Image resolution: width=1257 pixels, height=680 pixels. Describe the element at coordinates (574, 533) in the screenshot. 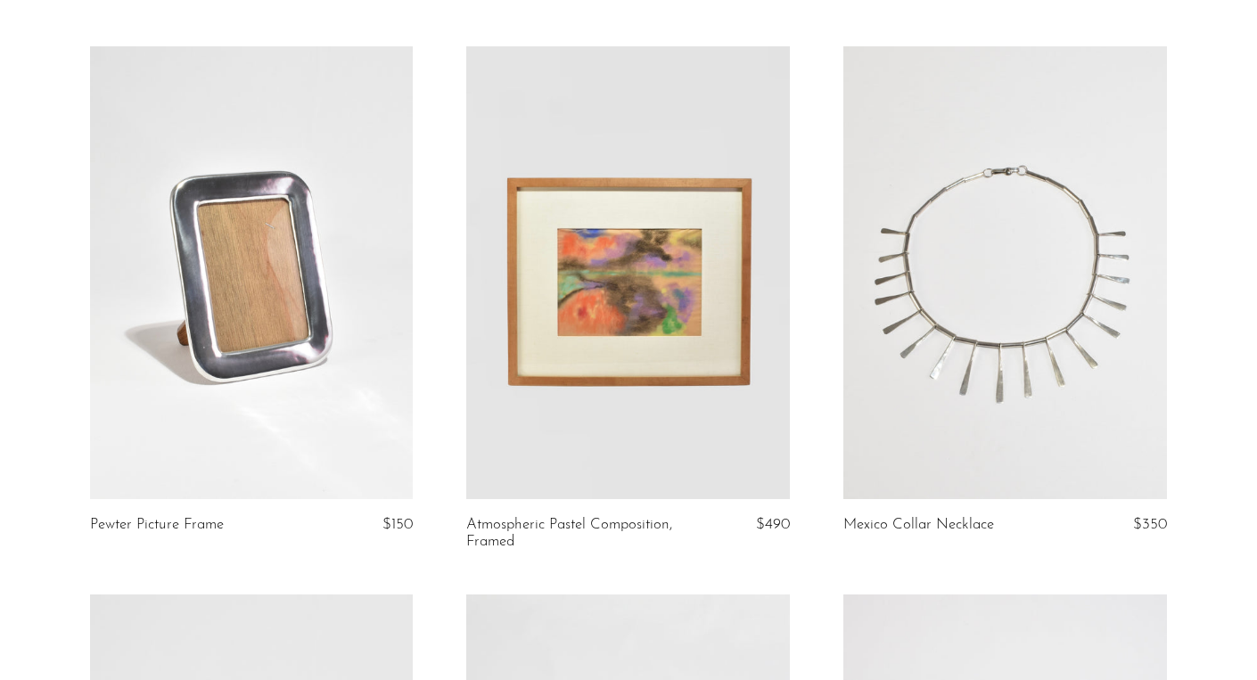

I see `a: Atmospheric Pastel Composition, Framed` at that location.